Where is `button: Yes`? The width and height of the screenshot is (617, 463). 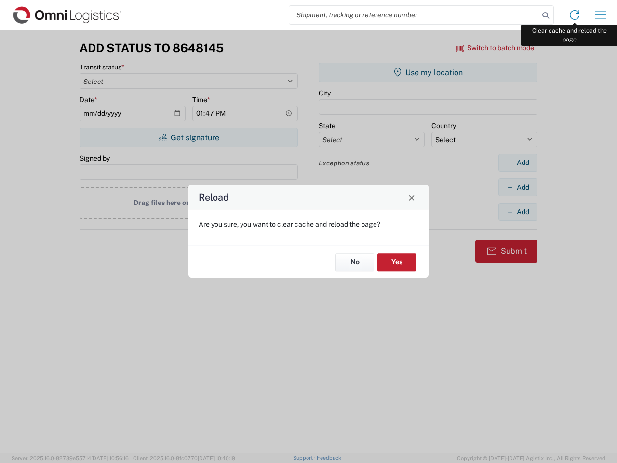 button: Yes is located at coordinates (397, 262).